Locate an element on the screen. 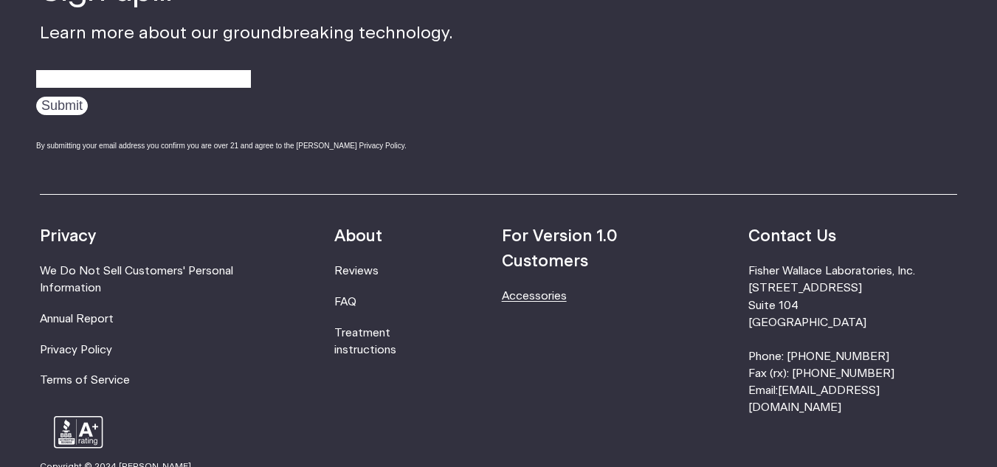 Image resolution: width=997 pixels, height=467 pixels. a: Reviews is located at coordinates (357, 271).